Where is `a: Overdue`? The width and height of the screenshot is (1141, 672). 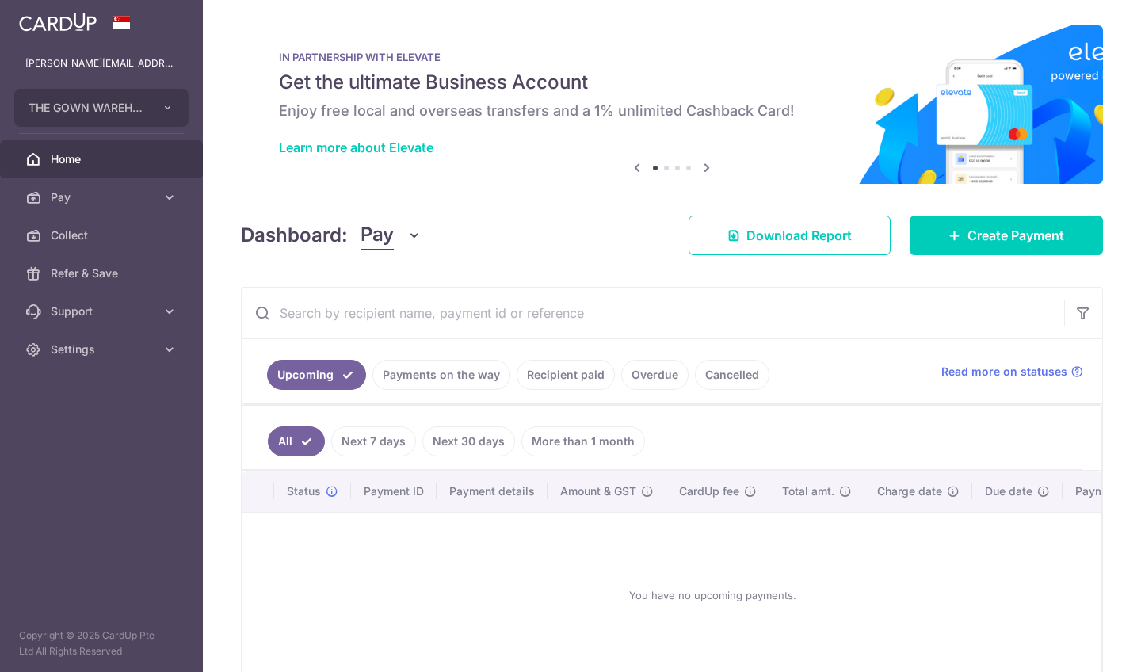 a: Overdue is located at coordinates (655, 375).